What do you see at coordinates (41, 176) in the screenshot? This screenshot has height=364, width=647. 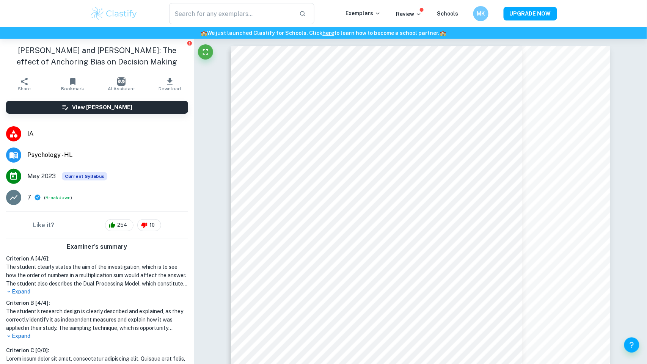 I see `span: May 2023` at bounding box center [41, 176].